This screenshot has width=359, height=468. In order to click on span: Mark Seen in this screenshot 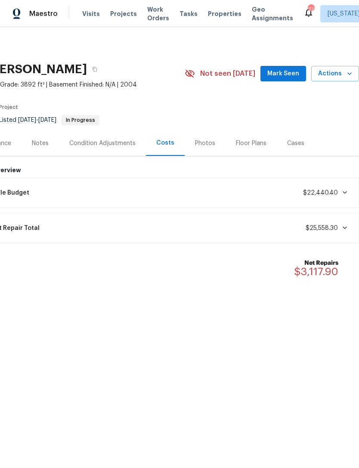, I will do `click(284, 74)`.